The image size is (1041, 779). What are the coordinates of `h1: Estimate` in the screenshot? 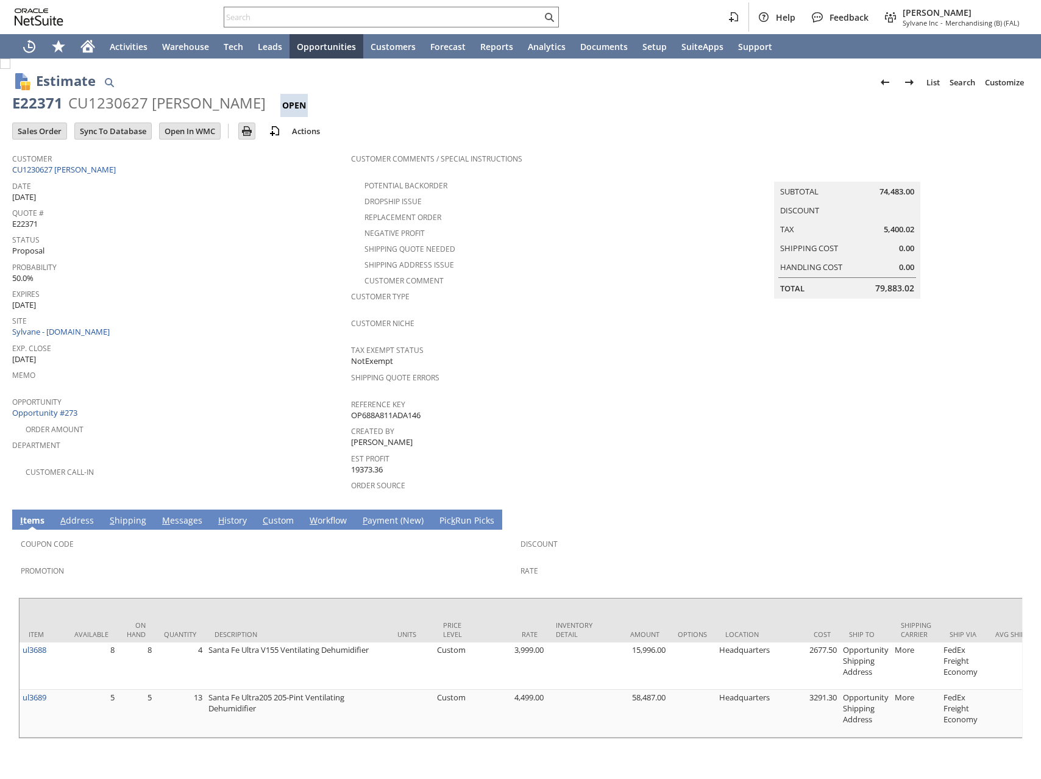 It's located at (66, 80).